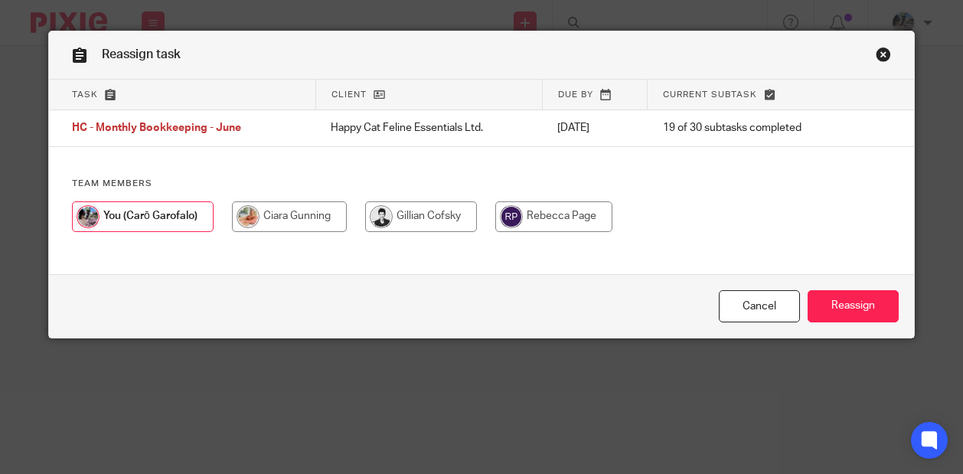  I want to click on h4: Team members, so click(481, 184).